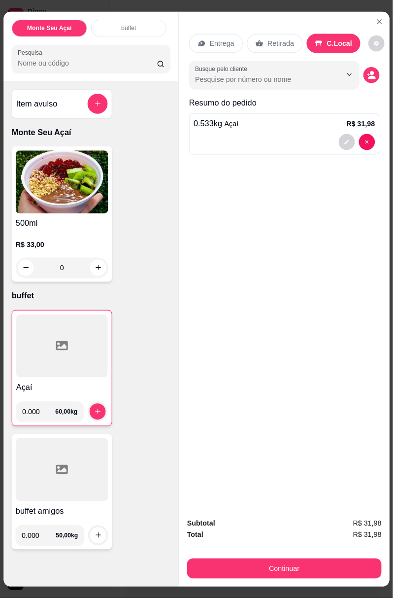 The image size is (394, 600). I want to click on span: Açaí, so click(232, 124).